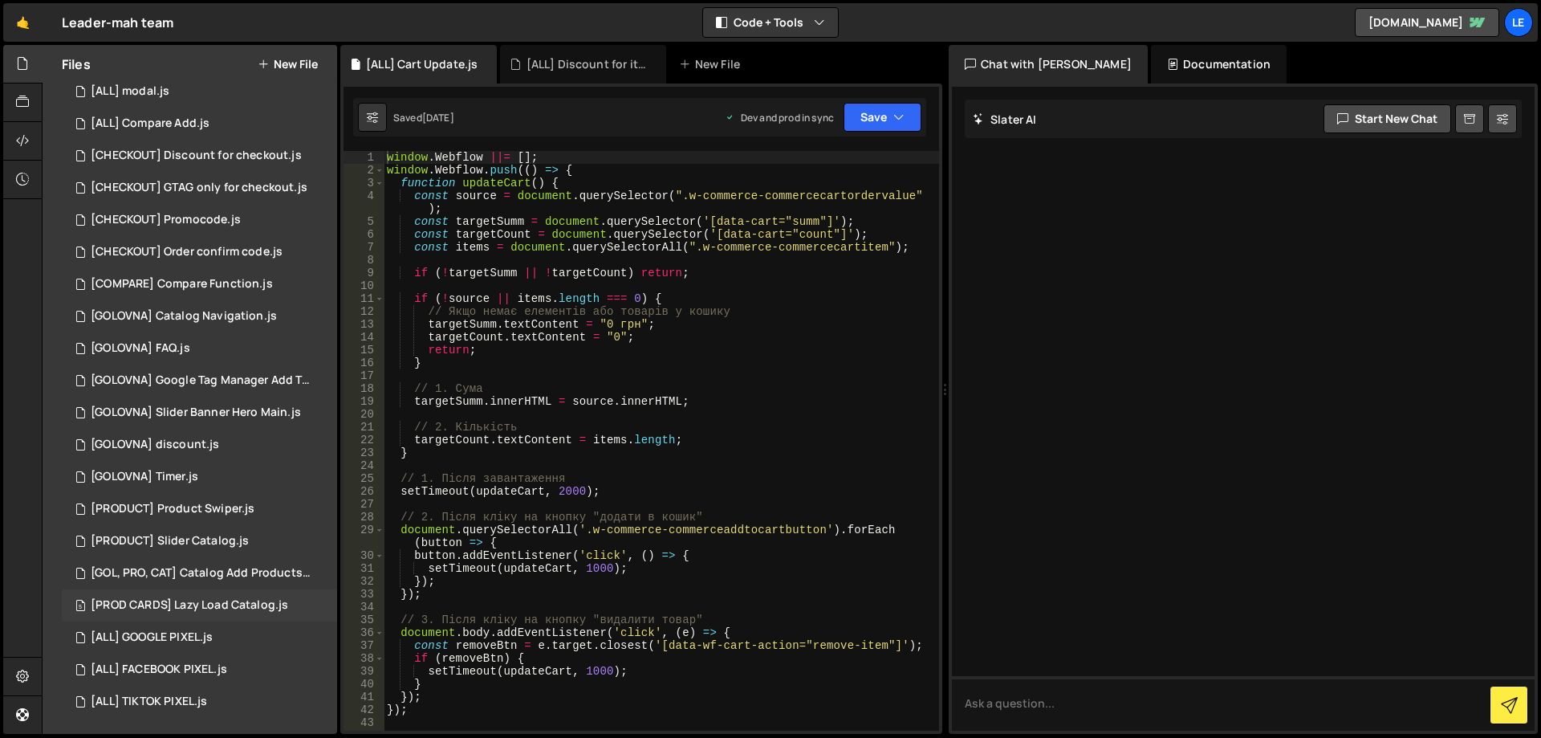  I want to click on div: 16298/44405.js, so click(199, 509).